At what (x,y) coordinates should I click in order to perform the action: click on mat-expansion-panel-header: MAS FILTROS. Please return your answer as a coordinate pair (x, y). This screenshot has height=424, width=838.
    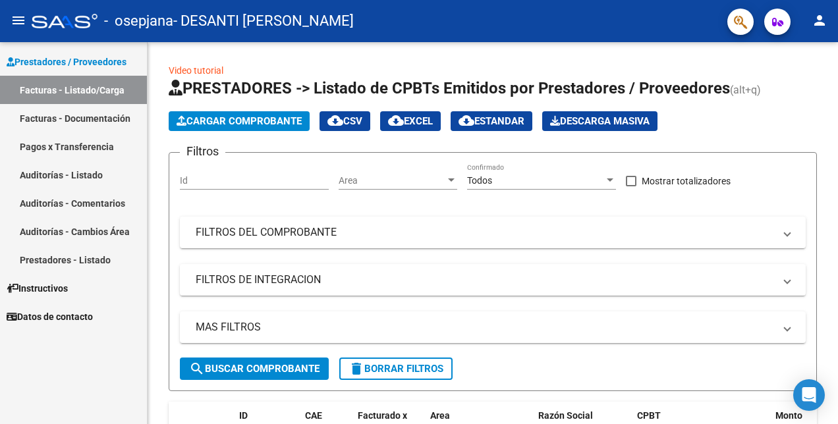
    Looking at the image, I should click on (493, 327).